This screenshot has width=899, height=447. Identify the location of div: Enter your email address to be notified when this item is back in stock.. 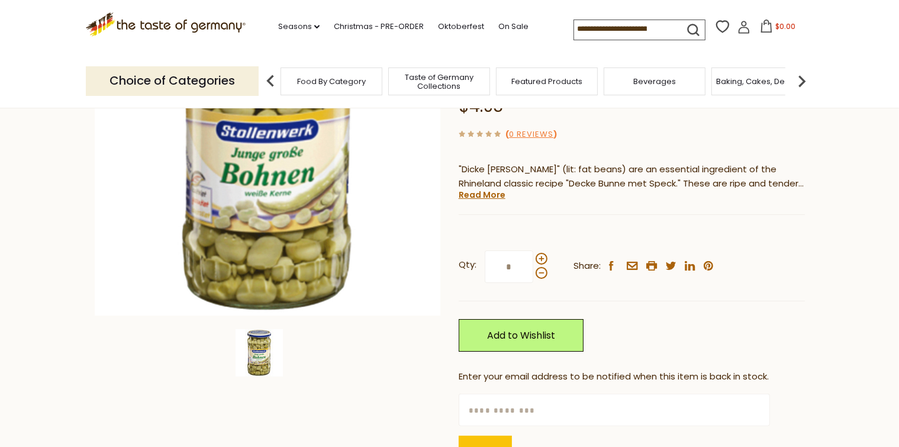
(632, 377).